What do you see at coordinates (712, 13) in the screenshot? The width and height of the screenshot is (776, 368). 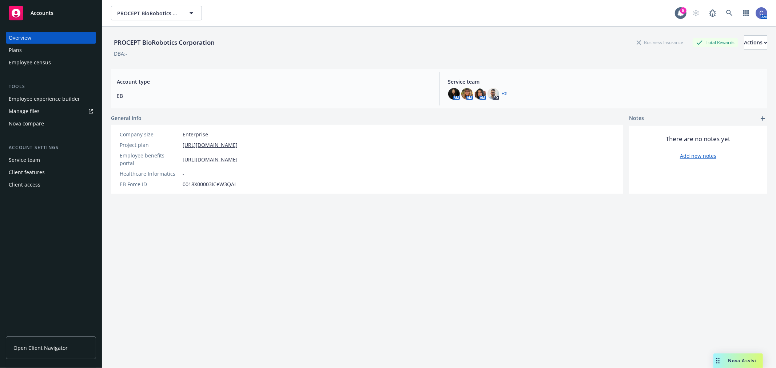 I see `a: Report a Bug` at bounding box center [712, 13].